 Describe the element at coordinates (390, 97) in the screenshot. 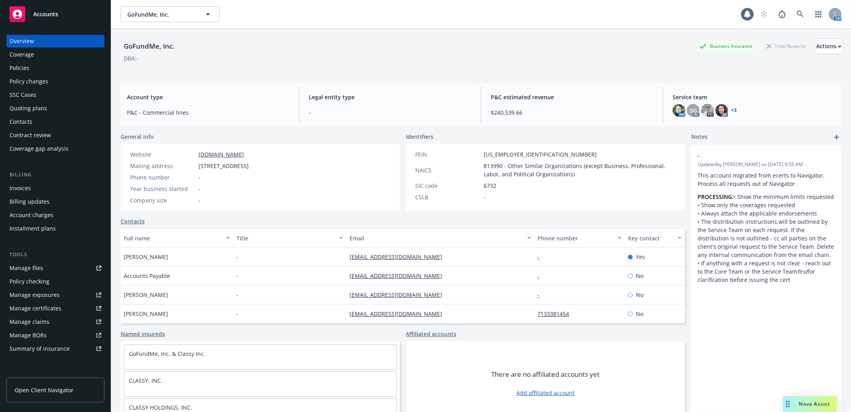

I see `span: Legal entity type` at that location.